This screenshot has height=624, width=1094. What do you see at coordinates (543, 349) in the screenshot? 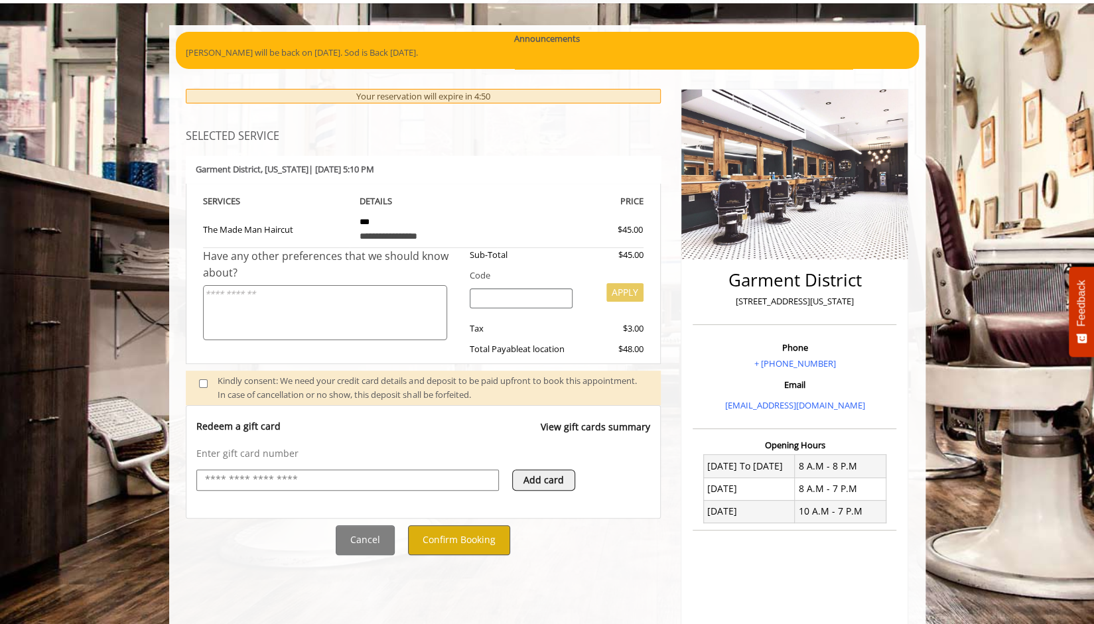
I see `span: at location` at bounding box center [543, 349].